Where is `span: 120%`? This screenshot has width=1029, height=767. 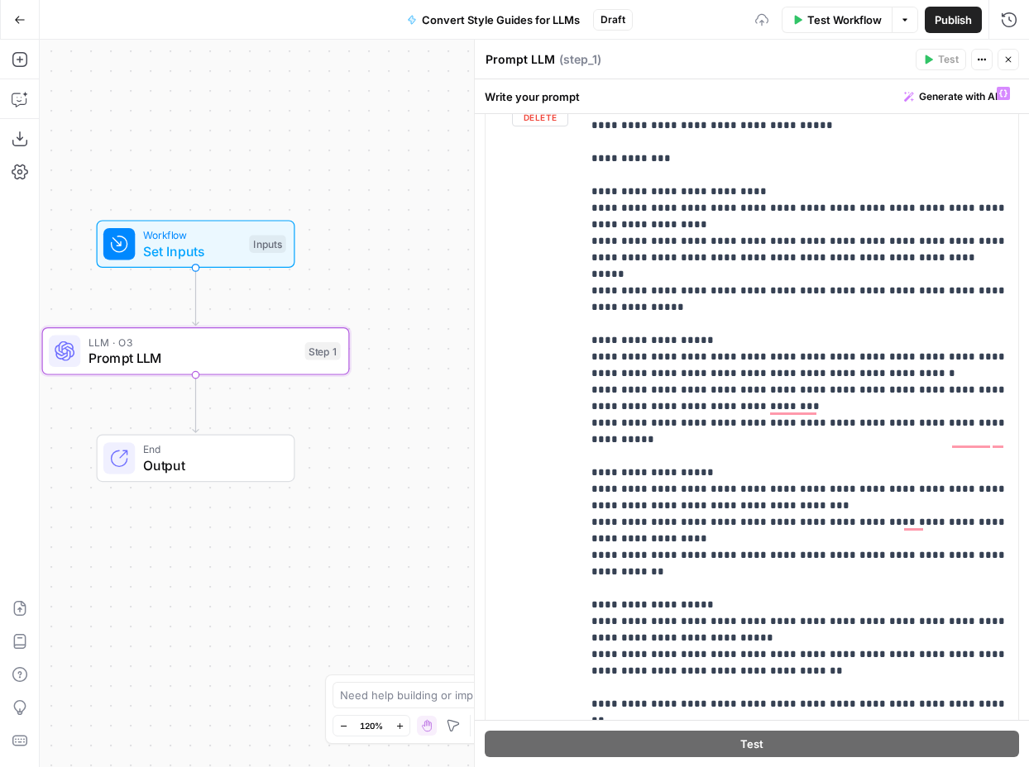 span: 120% is located at coordinates (371, 726).